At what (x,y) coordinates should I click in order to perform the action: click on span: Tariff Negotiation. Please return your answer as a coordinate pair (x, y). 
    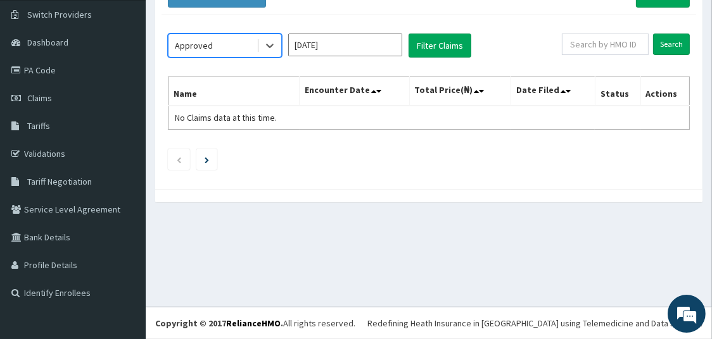
    Looking at the image, I should click on (60, 182).